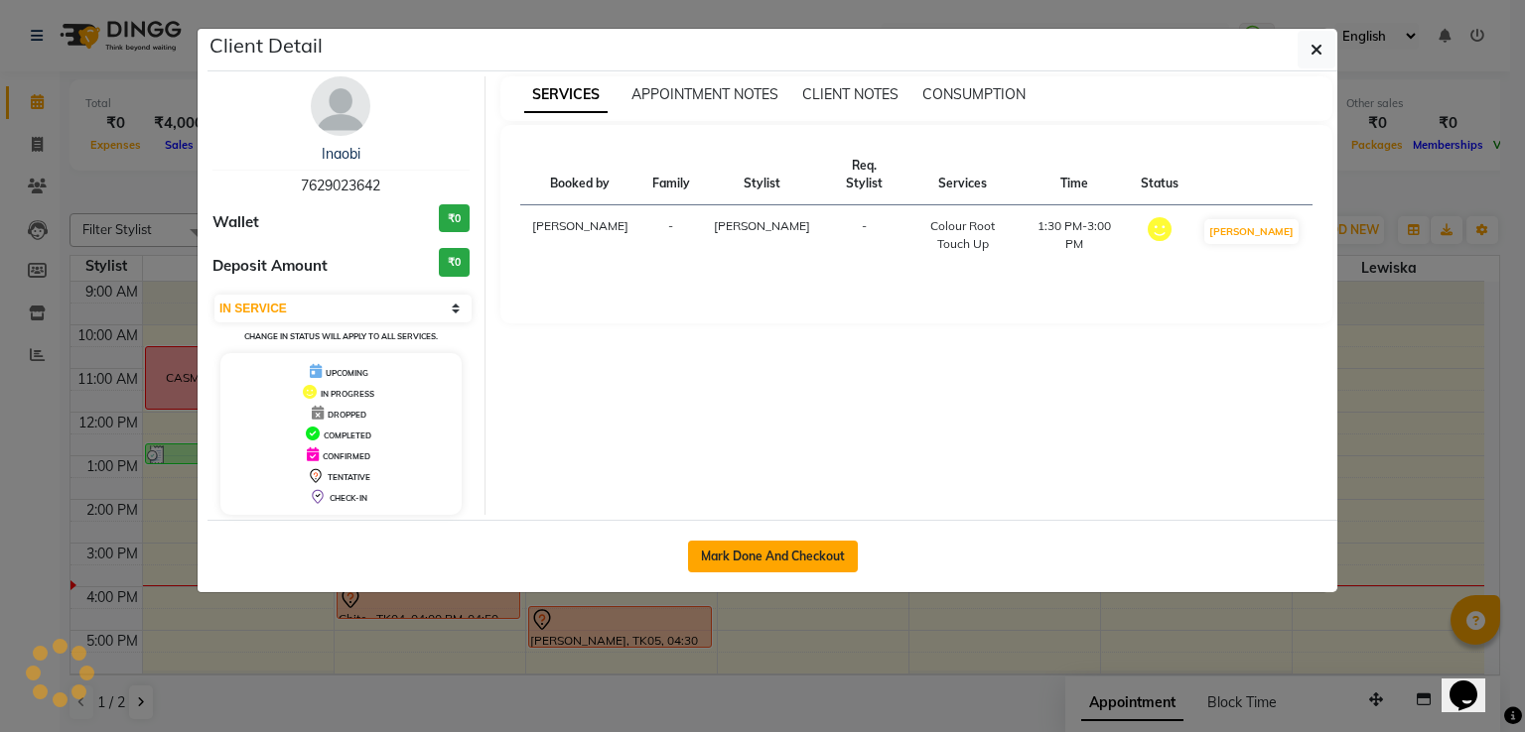 This screenshot has height=732, width=1525. I want to click on span: COMPLETED, so click(347, 436).